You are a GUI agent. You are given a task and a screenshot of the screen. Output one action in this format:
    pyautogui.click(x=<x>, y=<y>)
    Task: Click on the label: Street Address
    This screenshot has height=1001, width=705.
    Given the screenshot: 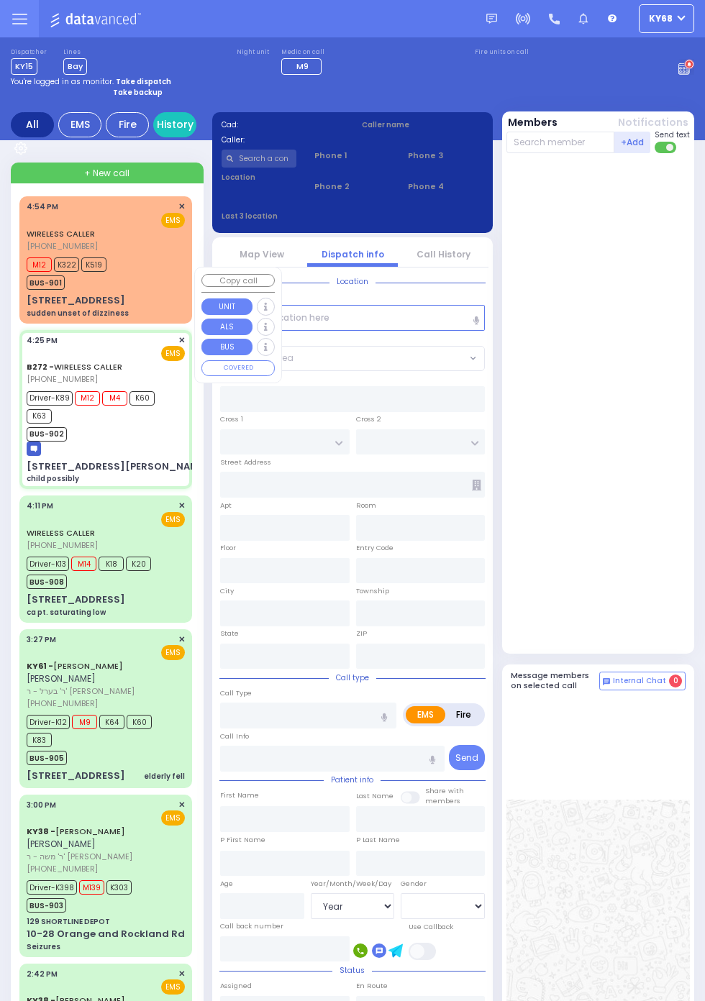 What is the action you would take?
    pyautogui.click(x=245, y=462)
    